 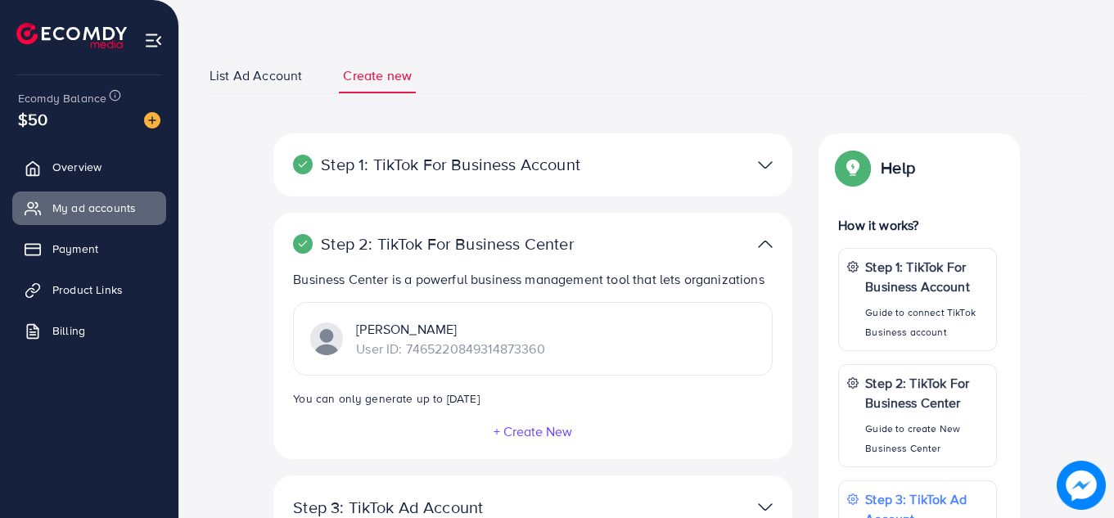 I want to click on a: logo, so click(x=71, y=35).